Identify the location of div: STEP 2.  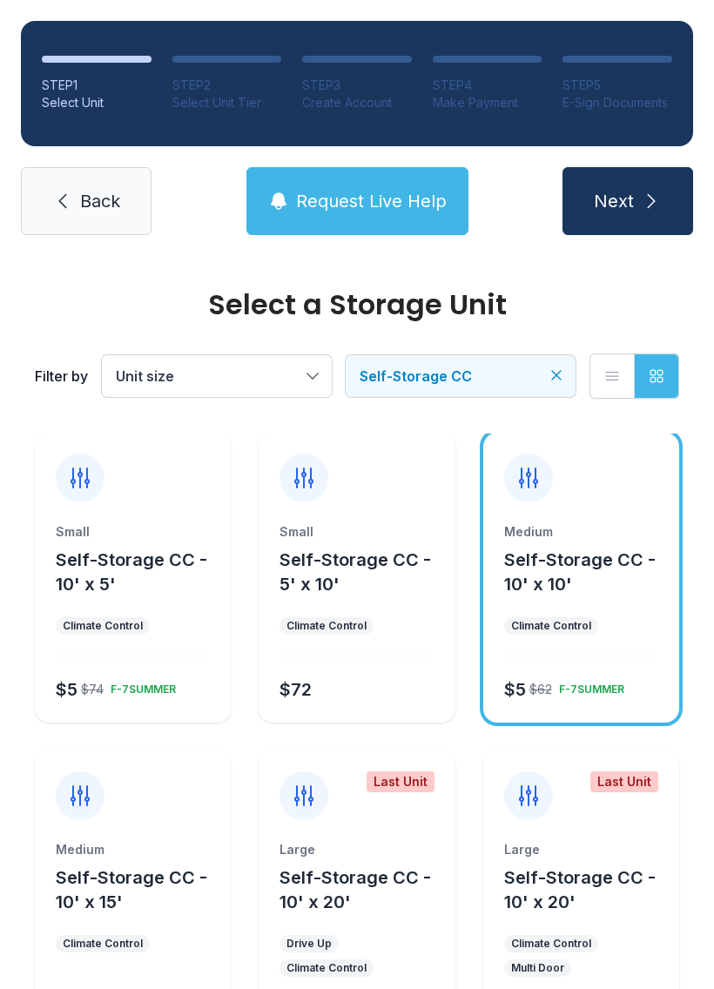
(227, 85).